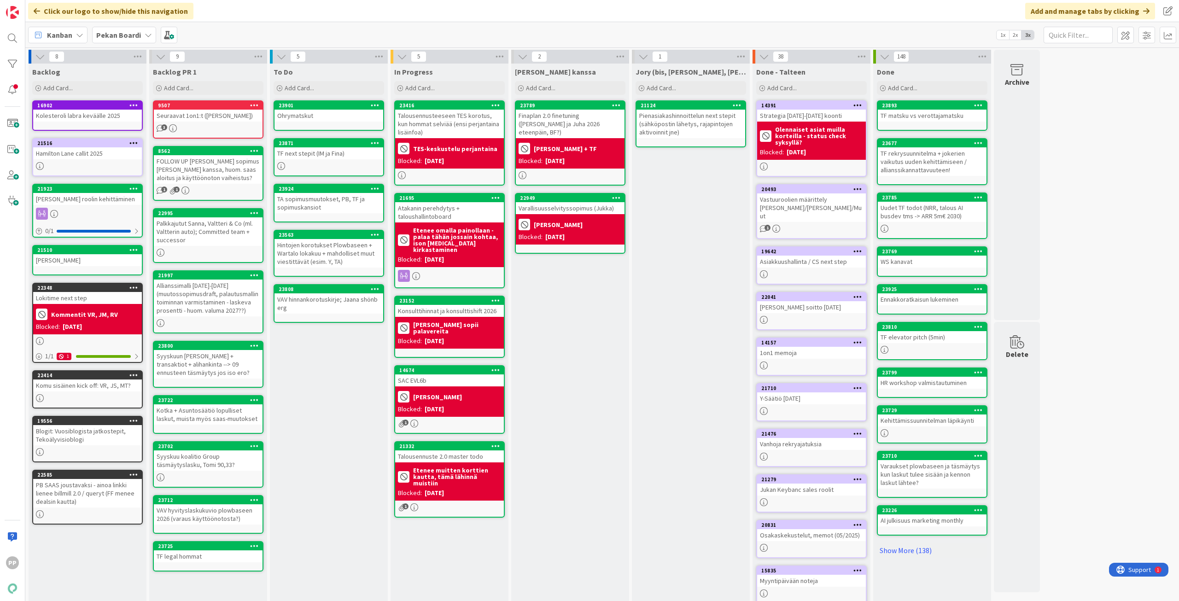  I want to click on div: 21332Talousennuste 2.0 master todo, so click(449, 452).